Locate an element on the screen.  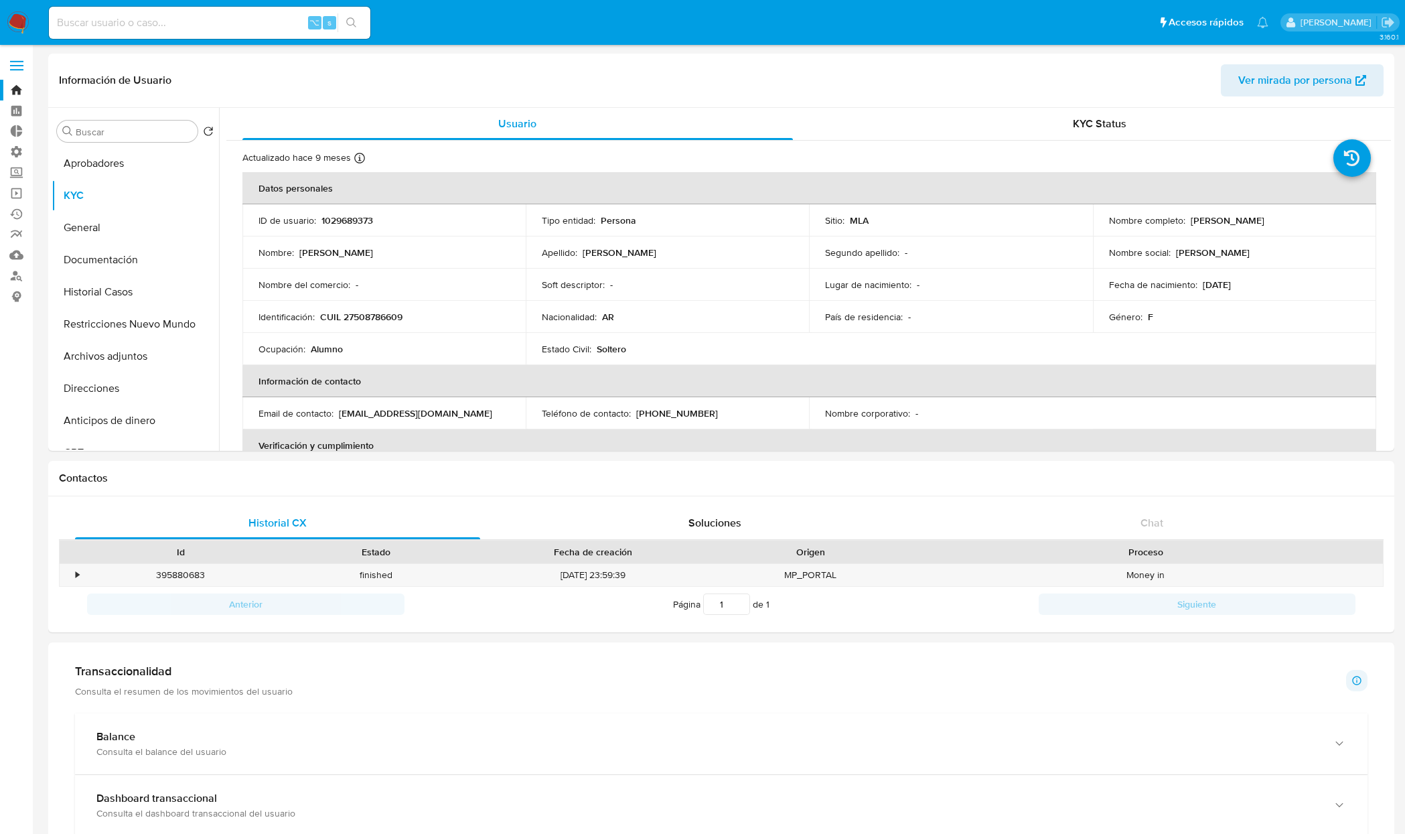
div: Origen is located at coordinates (811, 552).